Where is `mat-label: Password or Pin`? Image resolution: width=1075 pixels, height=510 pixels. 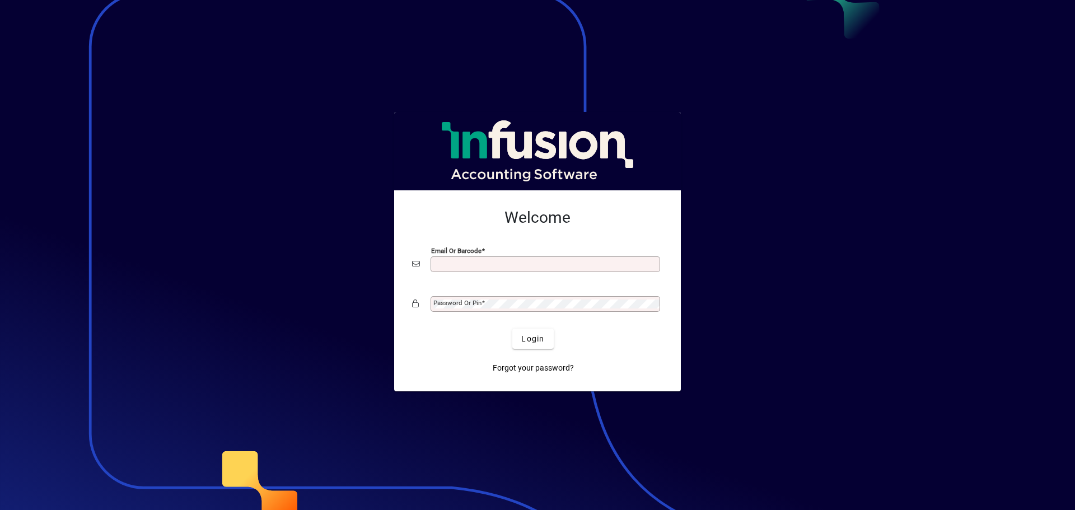
mat-label: Password or Pin is located at coordinates (458, 303).